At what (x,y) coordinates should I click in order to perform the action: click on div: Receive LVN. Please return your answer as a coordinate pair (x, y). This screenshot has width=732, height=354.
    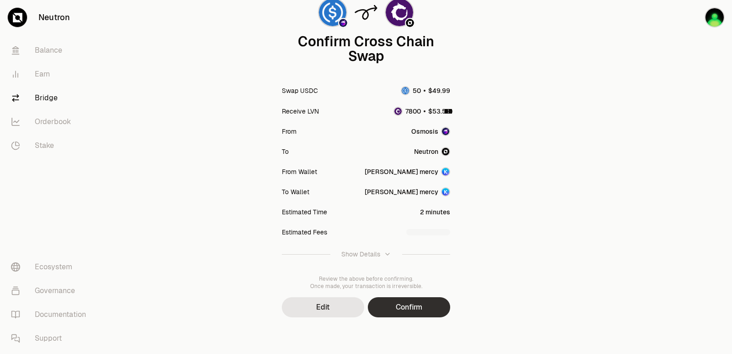
    Looking at the image, I should click on (300, 111).